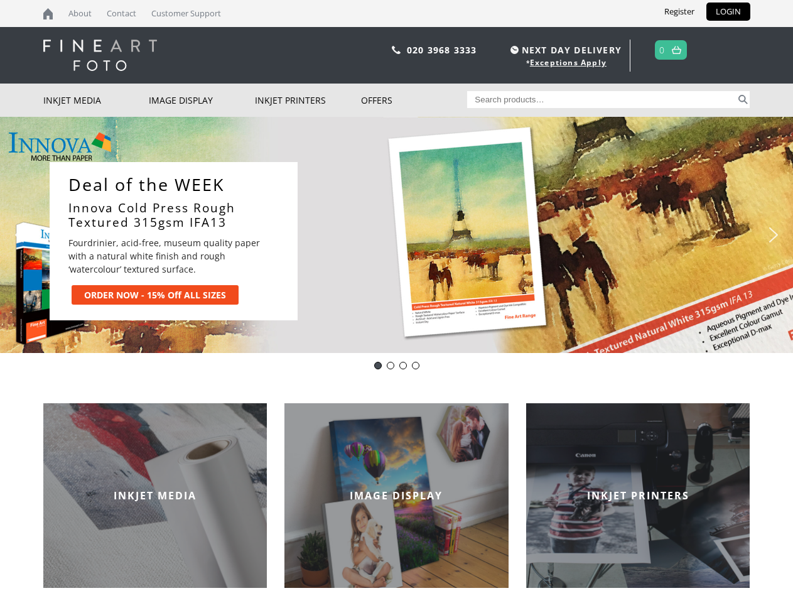 The height and width of the screenshot is (603, 793). What do you see at coordinates (774, 235) in the screenshot?
I see `img: next arrow` at bounding box center [774, 235].